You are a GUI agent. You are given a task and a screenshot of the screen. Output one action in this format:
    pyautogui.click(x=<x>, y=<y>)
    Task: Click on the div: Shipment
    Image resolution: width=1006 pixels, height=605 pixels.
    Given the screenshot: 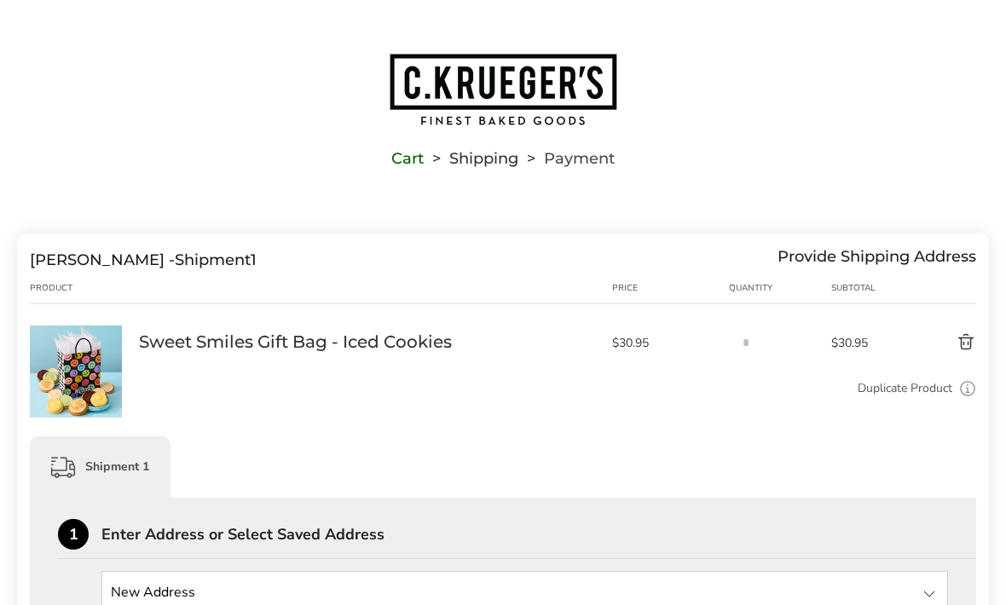 What is the action you would take?
    pyautogui.click(x=143, y=260)
    